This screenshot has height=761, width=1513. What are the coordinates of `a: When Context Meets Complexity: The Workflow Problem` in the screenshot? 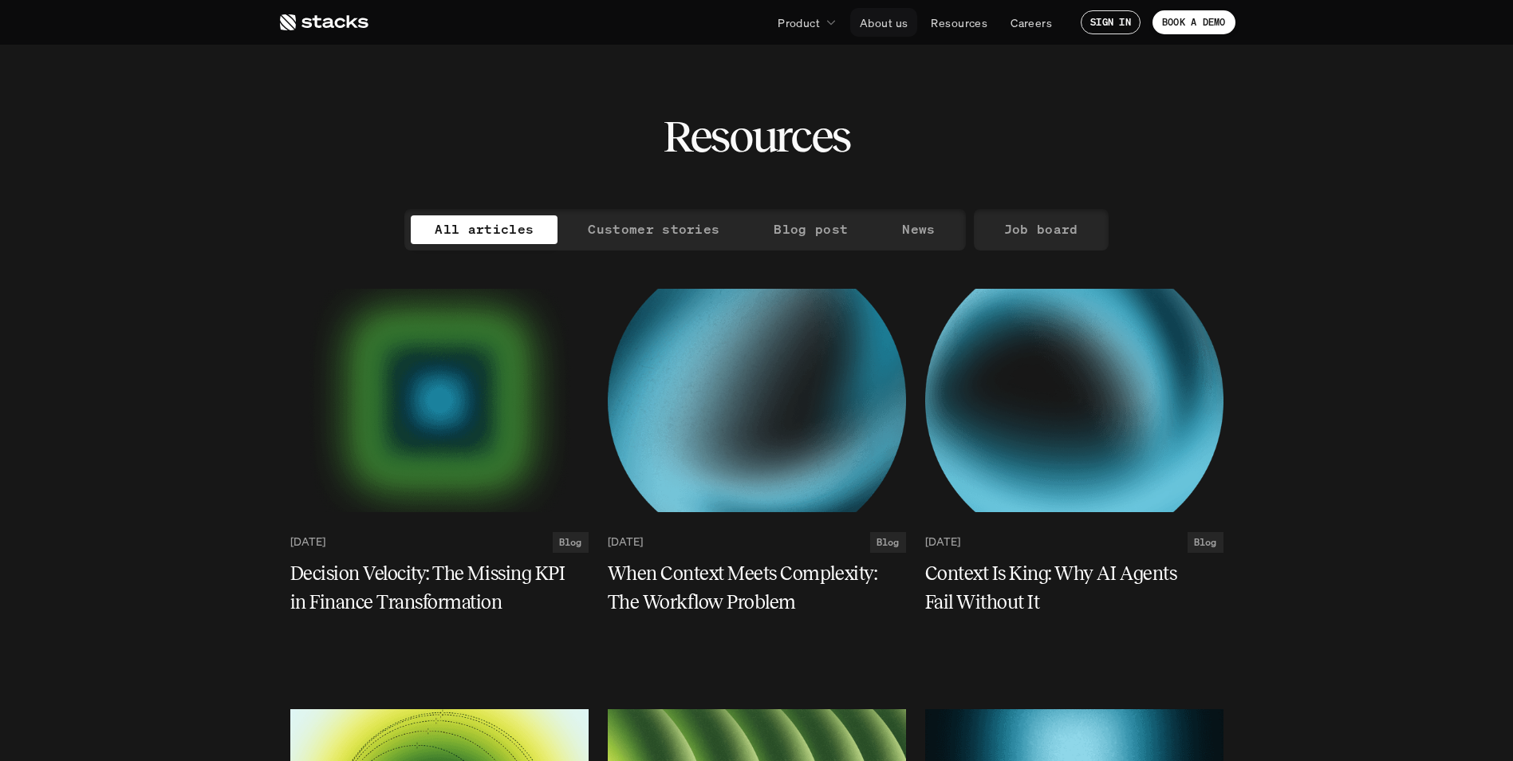 It's located at (757, 588).